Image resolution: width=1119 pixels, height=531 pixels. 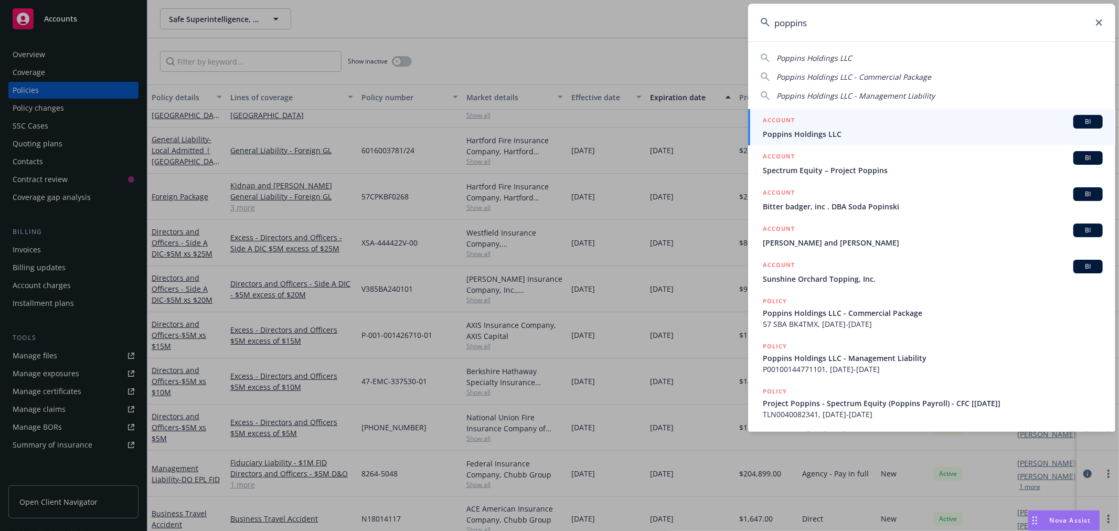 I want to click on a: ACCOUNTBISpectrum Equity – Project Poppins, so click(x=932, y=163).